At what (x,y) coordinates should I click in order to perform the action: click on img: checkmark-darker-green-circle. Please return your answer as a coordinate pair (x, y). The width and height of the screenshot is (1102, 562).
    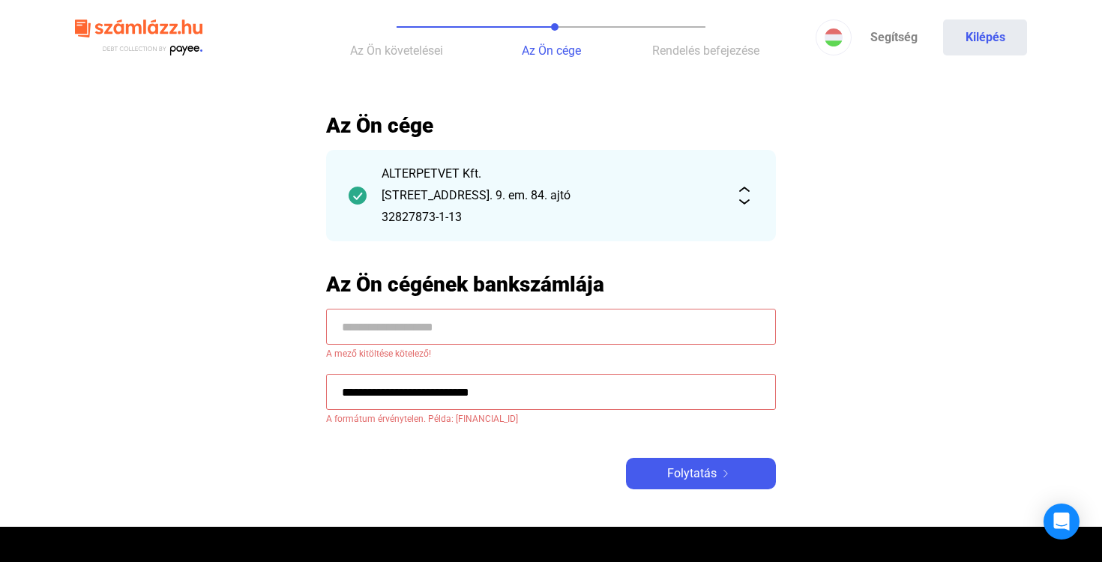
    Looking at the image, I should click on (358, 196).